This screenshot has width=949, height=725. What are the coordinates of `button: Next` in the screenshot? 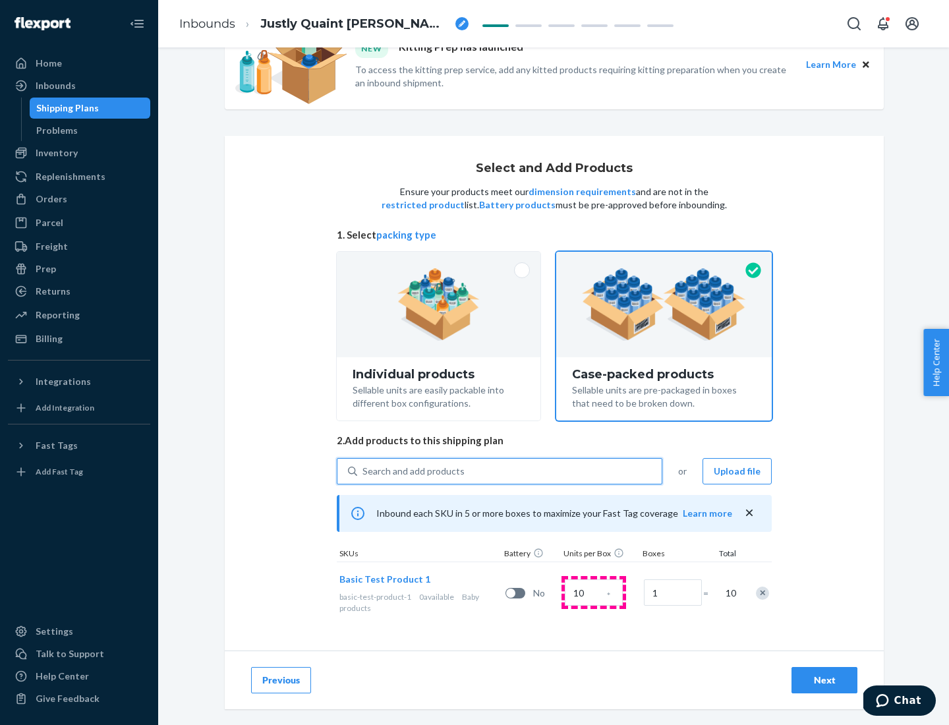 It's located at (825, 680).